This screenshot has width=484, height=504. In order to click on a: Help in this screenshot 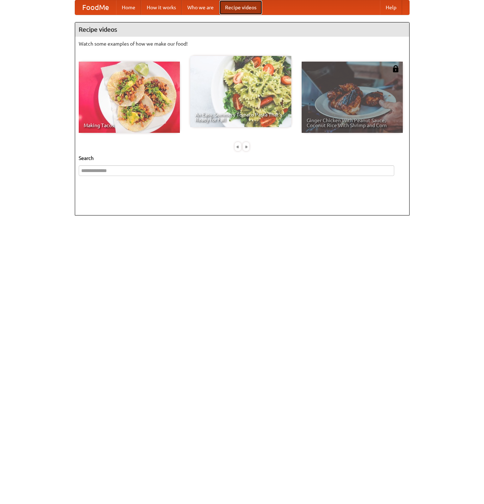, I will do `click(391, 7)`.